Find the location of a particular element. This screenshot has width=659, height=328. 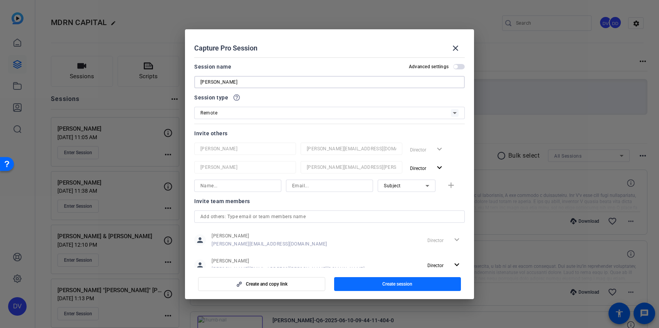

button: Create and copy link is located at coordinates (262, 284).